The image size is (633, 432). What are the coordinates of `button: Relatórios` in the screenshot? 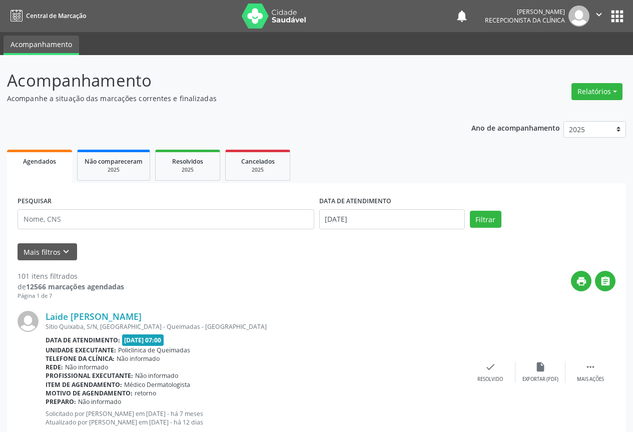 It's located at (597, 92).